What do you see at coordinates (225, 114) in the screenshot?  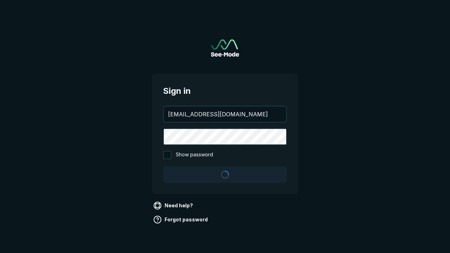 I see `input: your@email.com` at bounding box center [225, 114].